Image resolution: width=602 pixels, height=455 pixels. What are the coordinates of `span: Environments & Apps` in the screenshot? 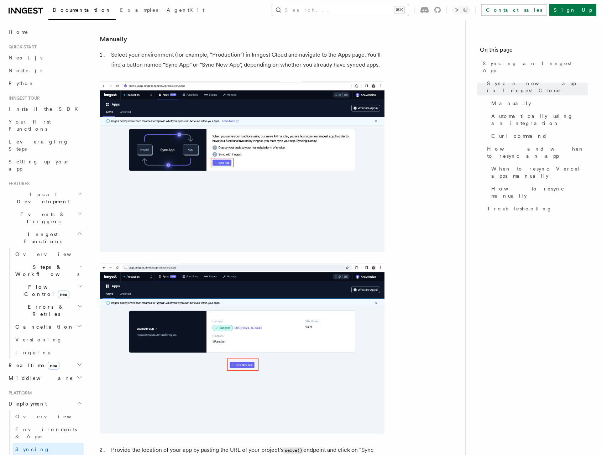 It's located at (46, 433).